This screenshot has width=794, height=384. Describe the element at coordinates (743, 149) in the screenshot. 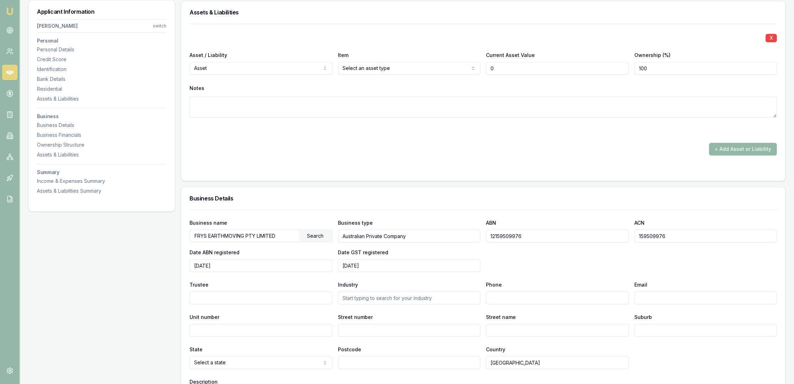

I see `button: + Add Asset or Liability` at that location.